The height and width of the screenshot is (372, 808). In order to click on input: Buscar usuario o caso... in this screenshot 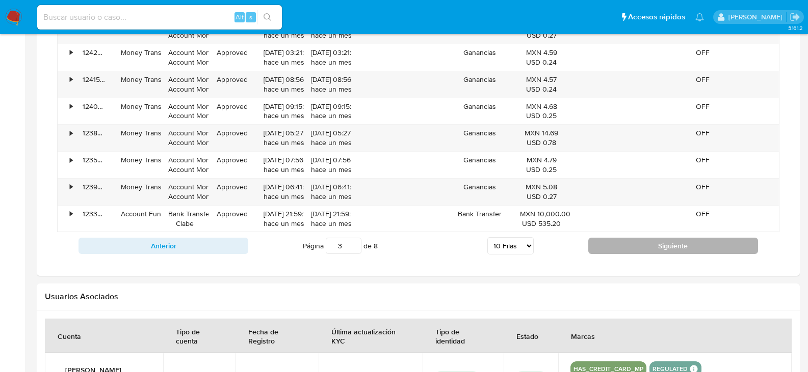, I will do `click(159, 17)`.